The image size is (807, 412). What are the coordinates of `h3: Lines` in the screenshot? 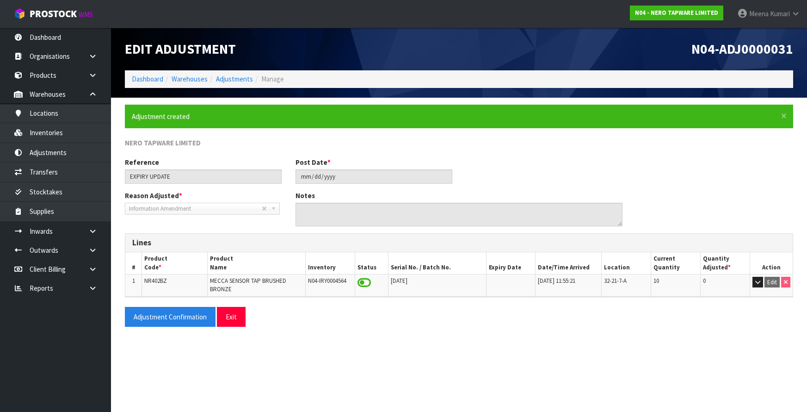 It's located at (459, 242).